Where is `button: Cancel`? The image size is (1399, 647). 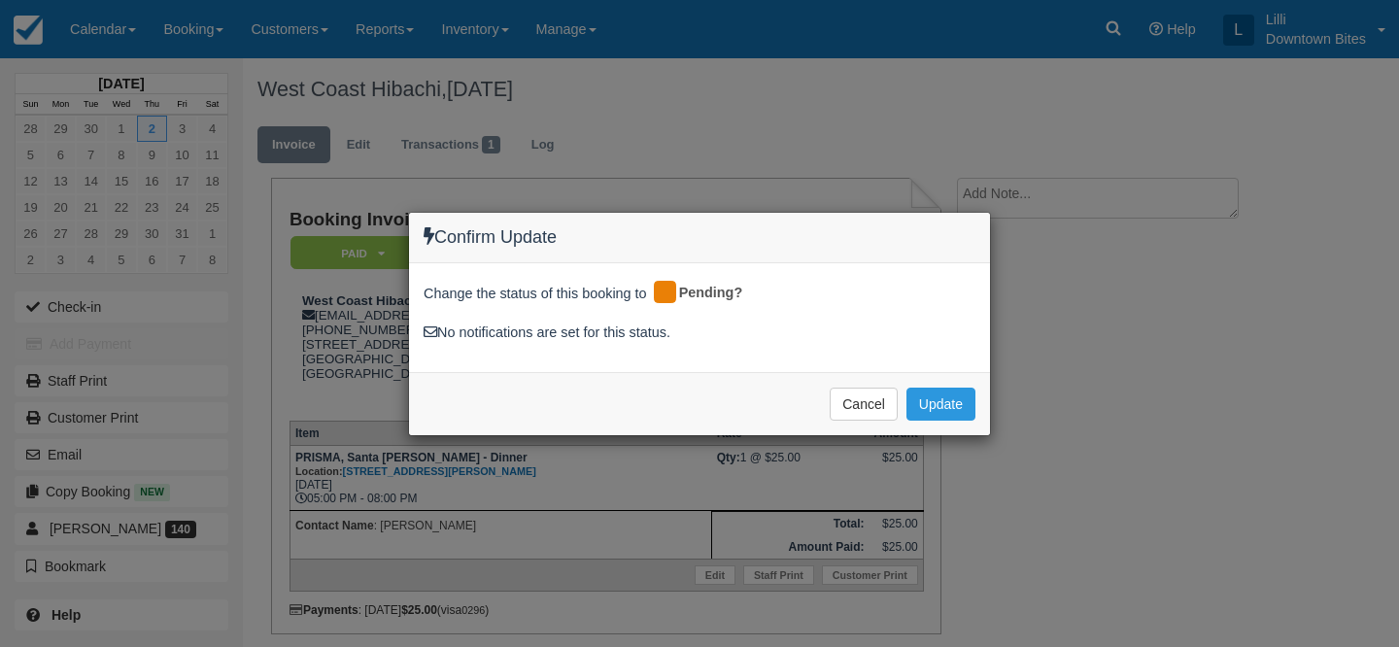
button: Cancel is located at coordinates (864, 404).